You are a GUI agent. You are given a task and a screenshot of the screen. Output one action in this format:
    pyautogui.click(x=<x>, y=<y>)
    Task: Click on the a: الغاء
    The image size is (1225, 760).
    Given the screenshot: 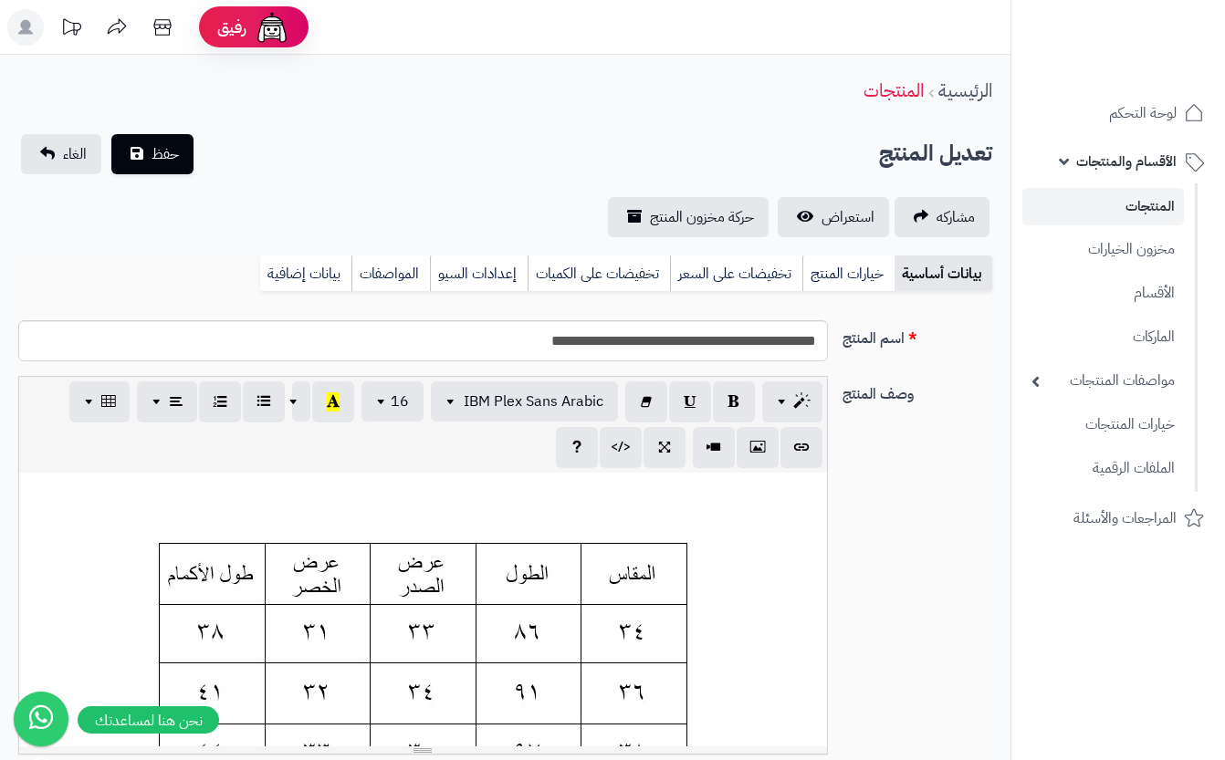 What is the action you would take?
    pyautogui.click(x=61, y=154)
    